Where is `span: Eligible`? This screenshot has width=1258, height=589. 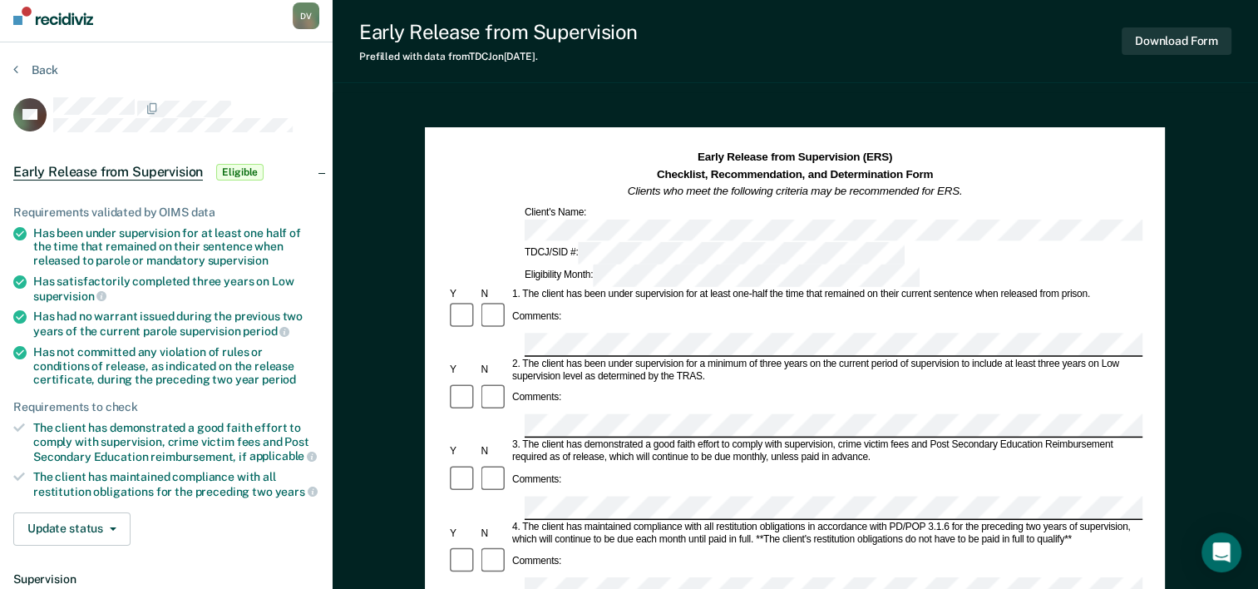 span: Eligible is located at coordinates (239, 172).